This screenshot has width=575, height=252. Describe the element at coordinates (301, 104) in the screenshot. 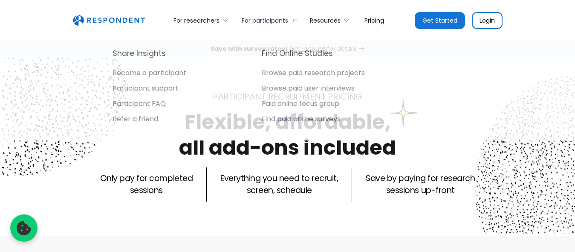

I see `div: Paid online focus group` at that location.